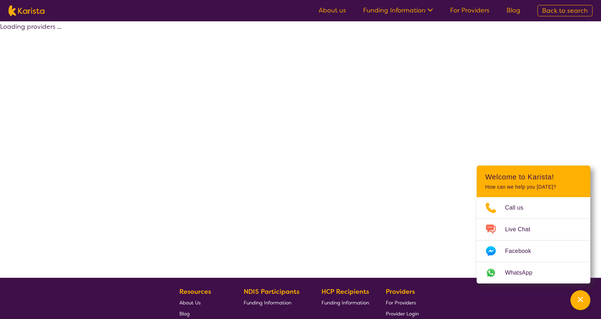  What do you see at coordinates (534, 177) in the screenshot?
I see `h2: Welcome to Karista!` at bounding box center [534, 177].